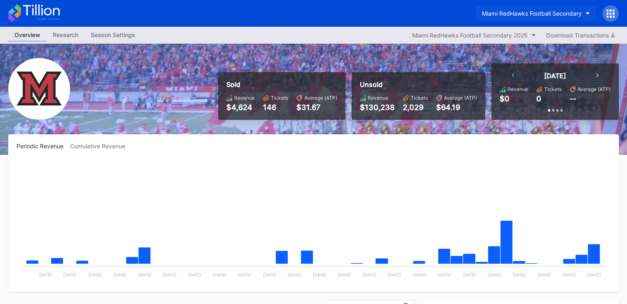  I want to click on div: 0, so click(539, 99).